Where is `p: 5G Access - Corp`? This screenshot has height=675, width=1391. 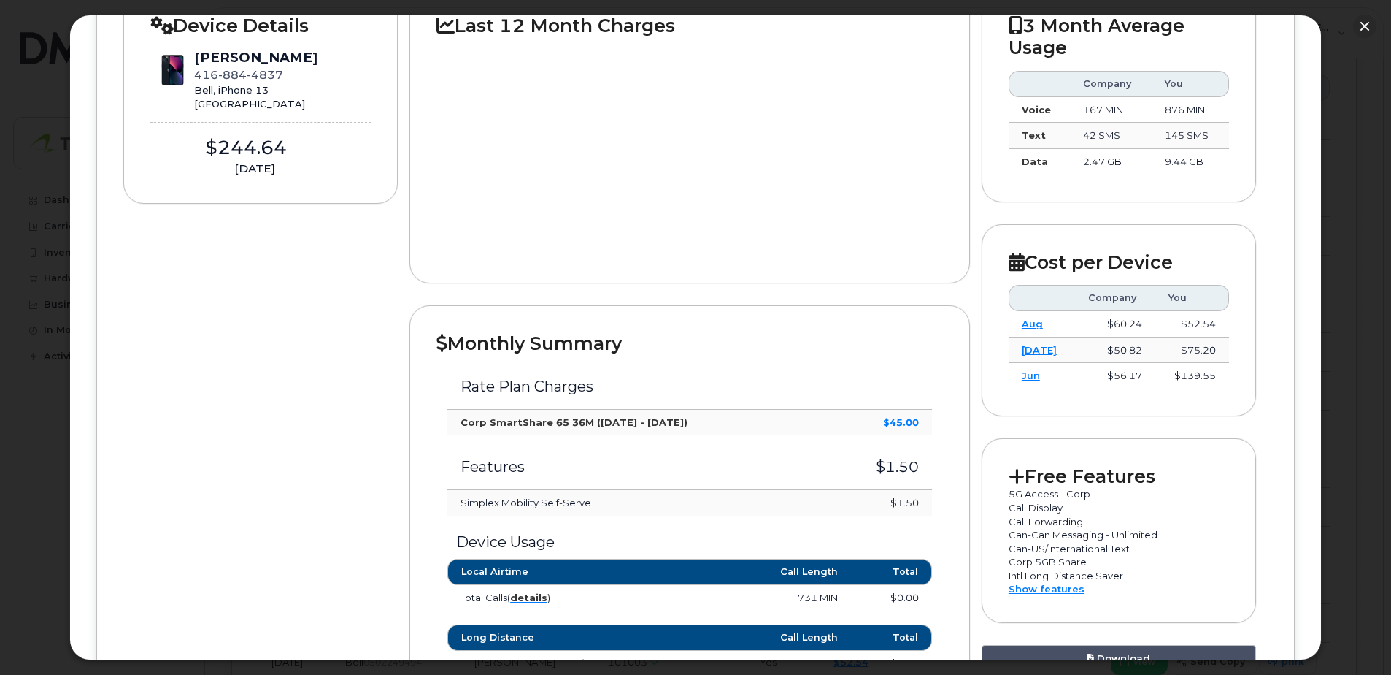 p: 5G Access - Corp is located at coordinates (1119, 494).